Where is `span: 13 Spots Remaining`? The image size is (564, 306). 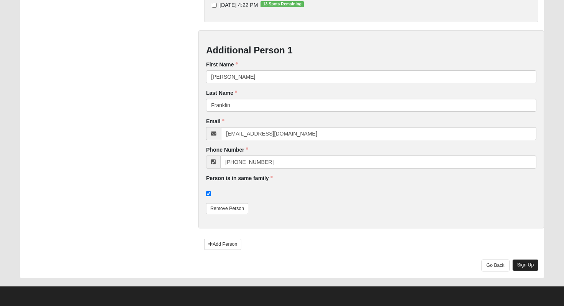 span: 13 Spots Remaining is located at coordinates (282, 4).